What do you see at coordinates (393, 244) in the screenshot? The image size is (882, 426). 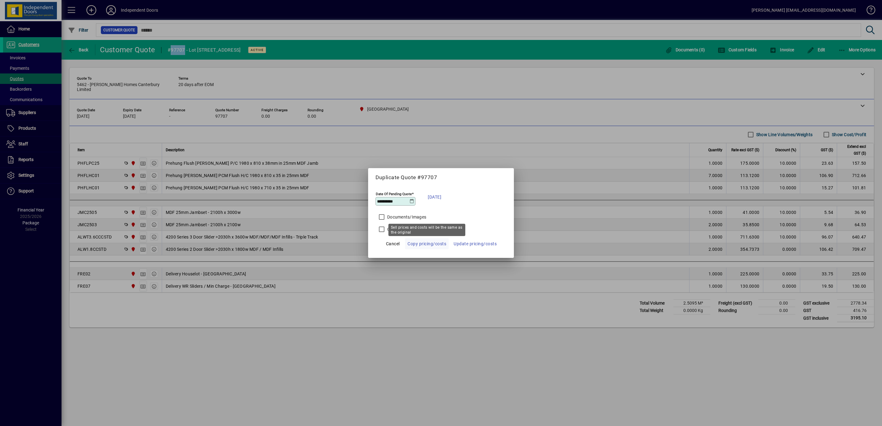 I see `span: Cancel` at bounding box center [393, 244].